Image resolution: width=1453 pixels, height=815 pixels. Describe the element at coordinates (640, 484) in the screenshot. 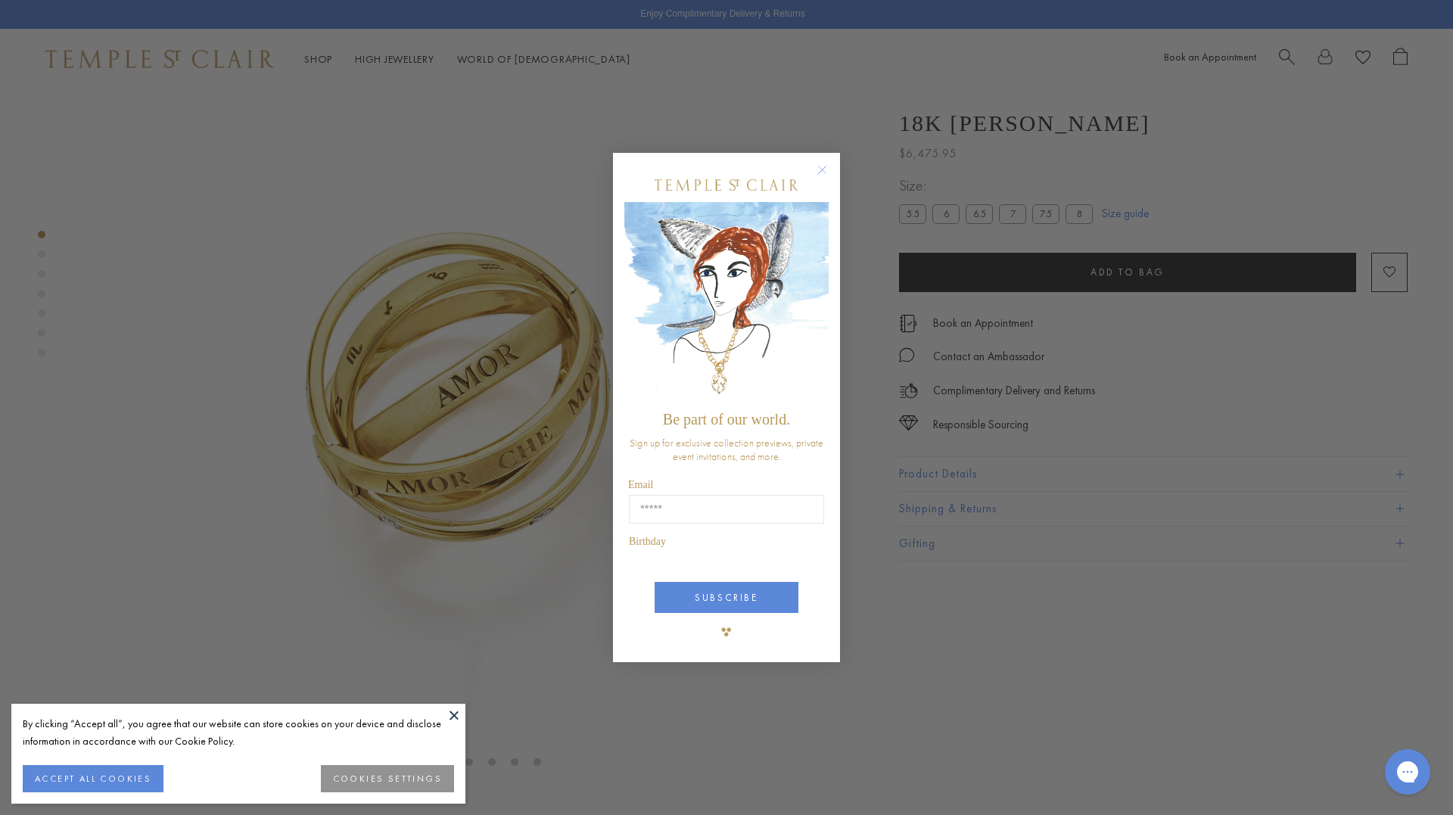

I see `span: Email` at that location.